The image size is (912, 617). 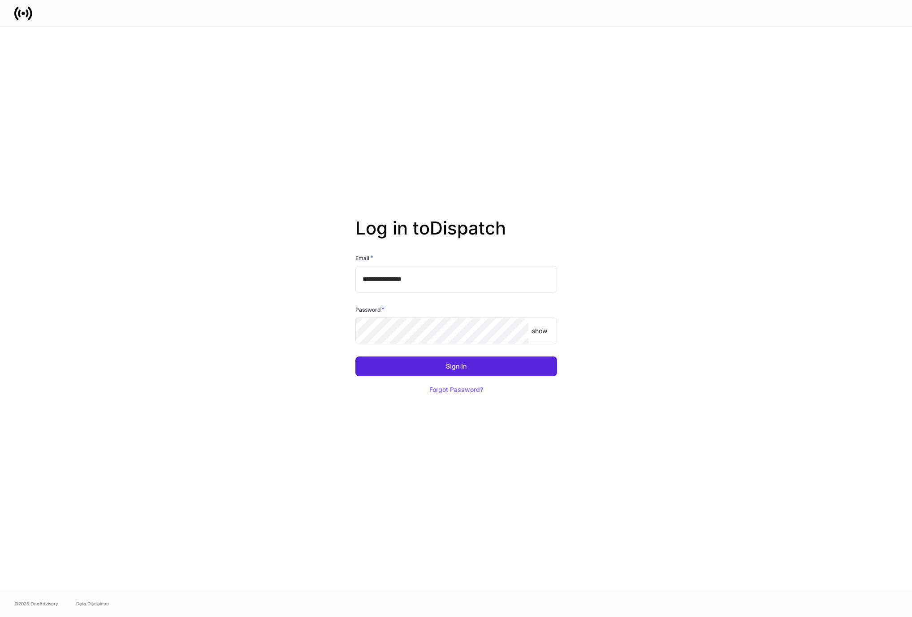 I want to click on a: Data Disclaimer, so click(x=93, y=603).